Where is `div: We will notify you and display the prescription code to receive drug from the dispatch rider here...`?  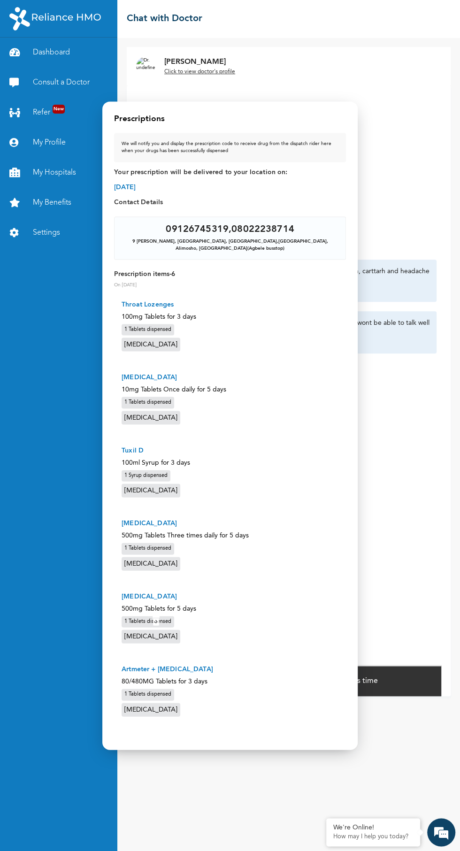
div: We will notify you and display the prescription code to receive drug from the dispatch rider here... is located at coordinates (230, 147).